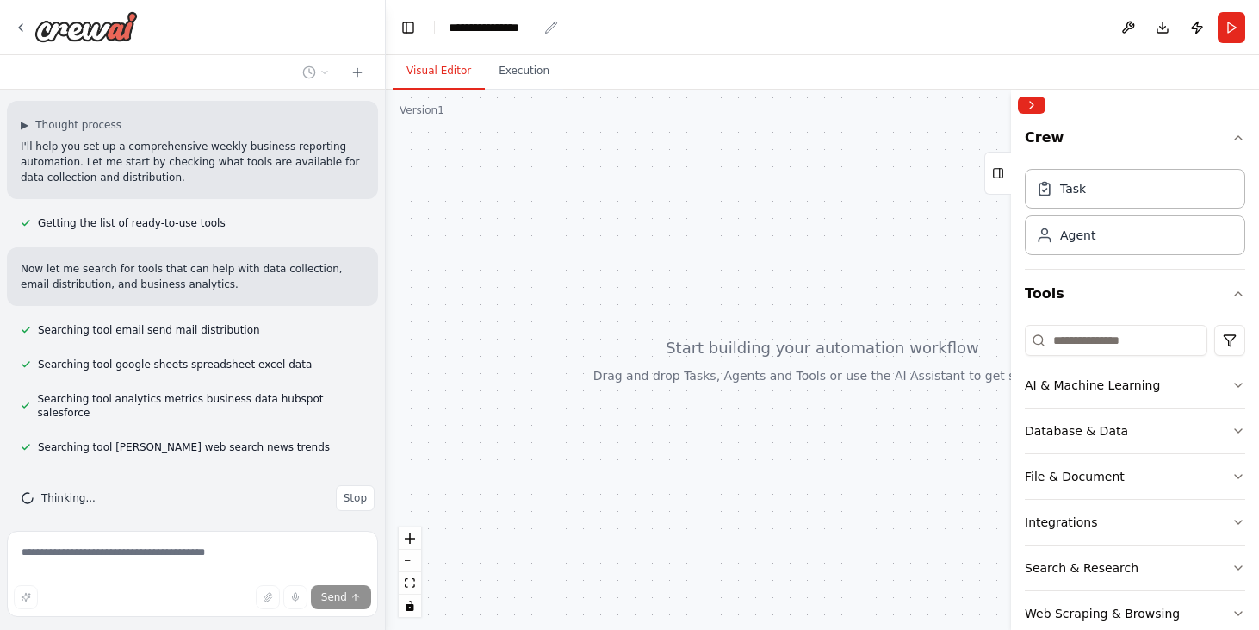  What do you see at coordinates (71, 125) in the screenshot?
I see `button: ▶Thought process` at bounding box center [71, 125].